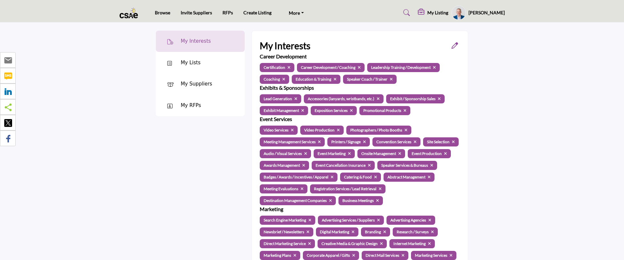  I want to click on img: site Logo, so click(130, 13).